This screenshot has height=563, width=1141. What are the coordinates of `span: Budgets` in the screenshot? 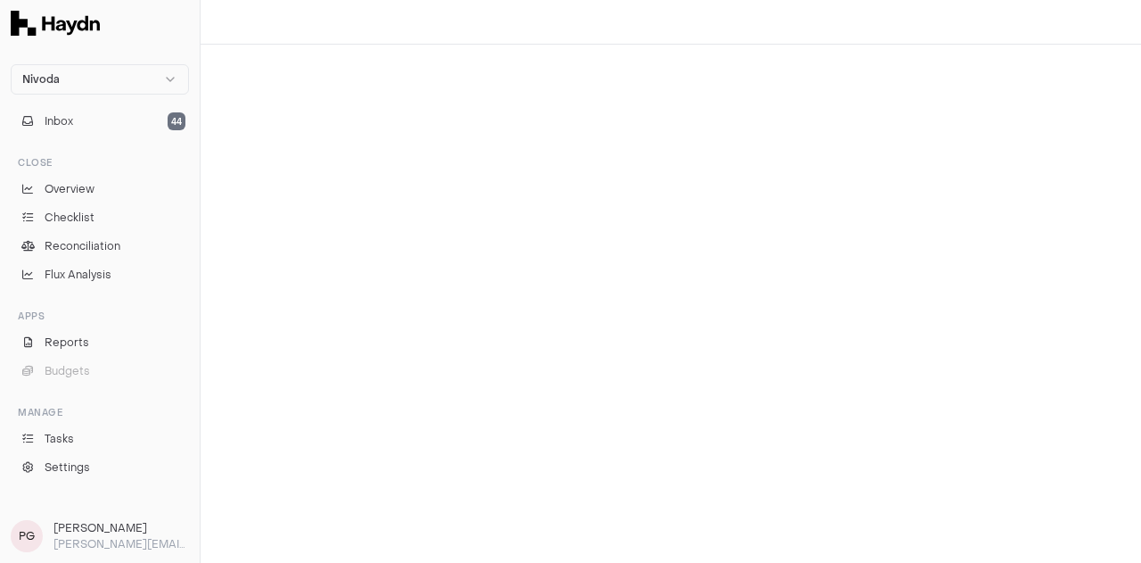 It's located at (67, 371).